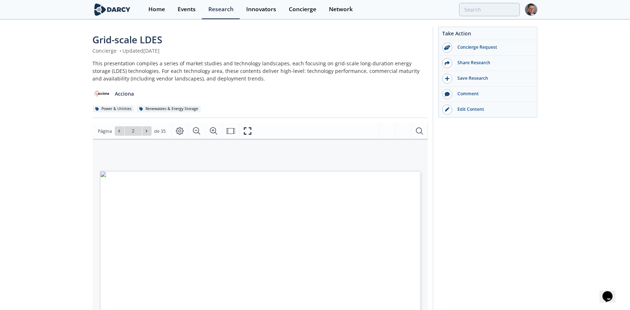 This screenshot has height=310, width=630. Describe the element at coordinates (303, 9) in the screenshot. I see `div: Concierge` at that location.